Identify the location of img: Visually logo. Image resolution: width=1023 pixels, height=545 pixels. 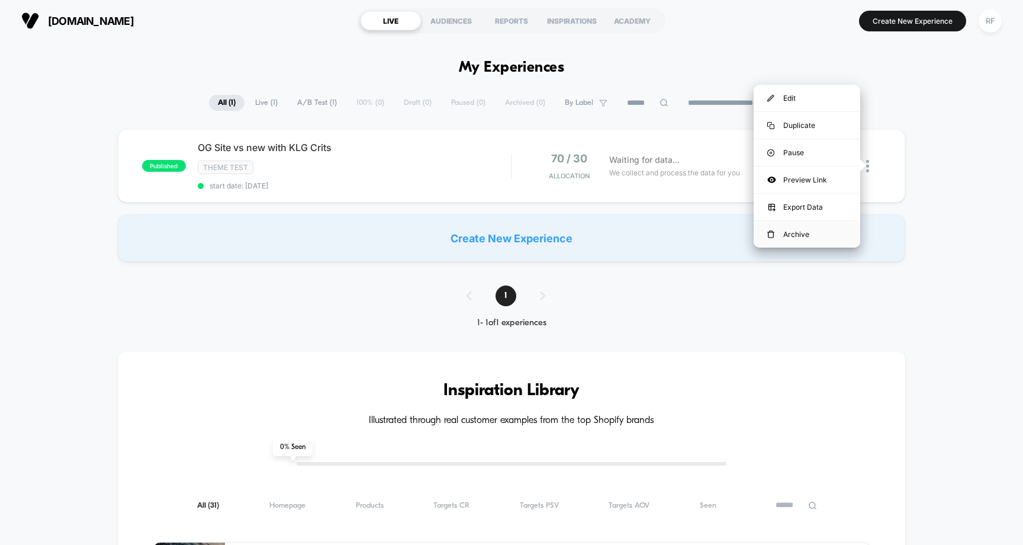
(30, 21).